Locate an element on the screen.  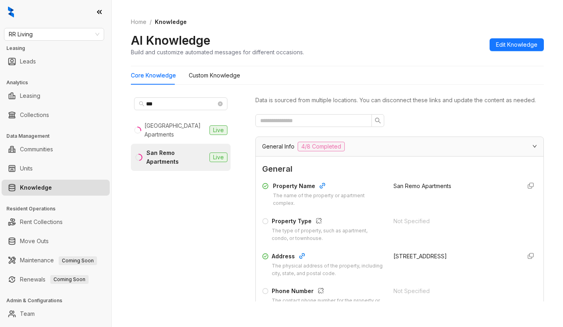
li: Rent Collections is located at coordinates (55, 222).